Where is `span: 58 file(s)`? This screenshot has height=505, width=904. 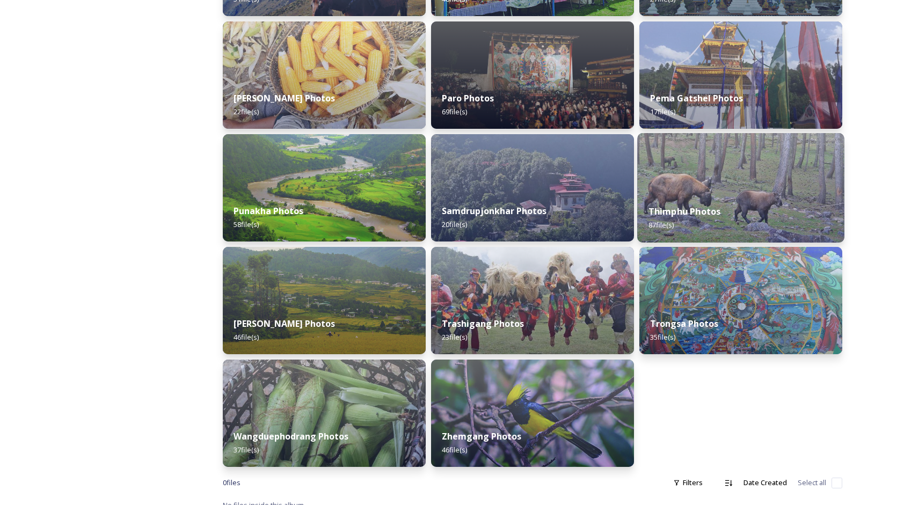
span: 58 file(s) is located at coordinates (246, 224).